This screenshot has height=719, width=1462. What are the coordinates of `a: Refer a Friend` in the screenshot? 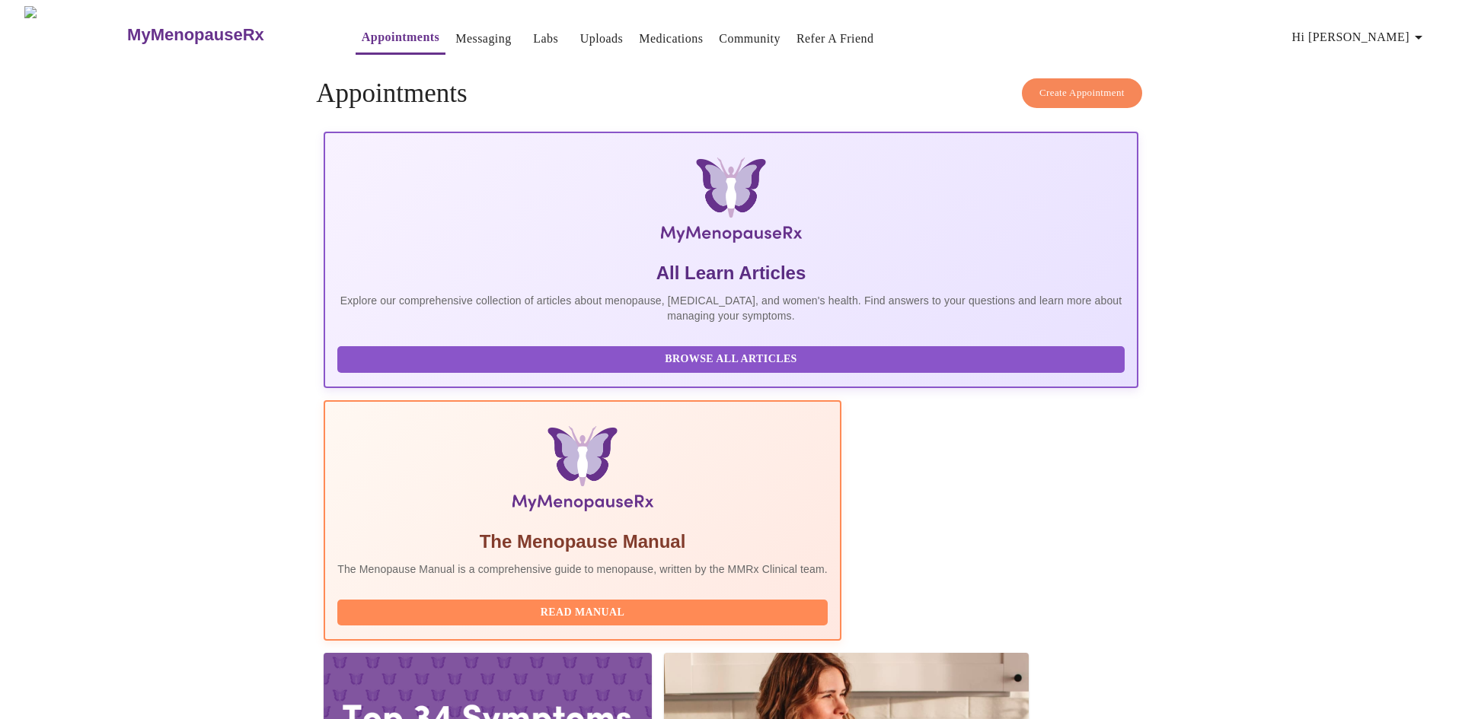 It's located at (835, 39).